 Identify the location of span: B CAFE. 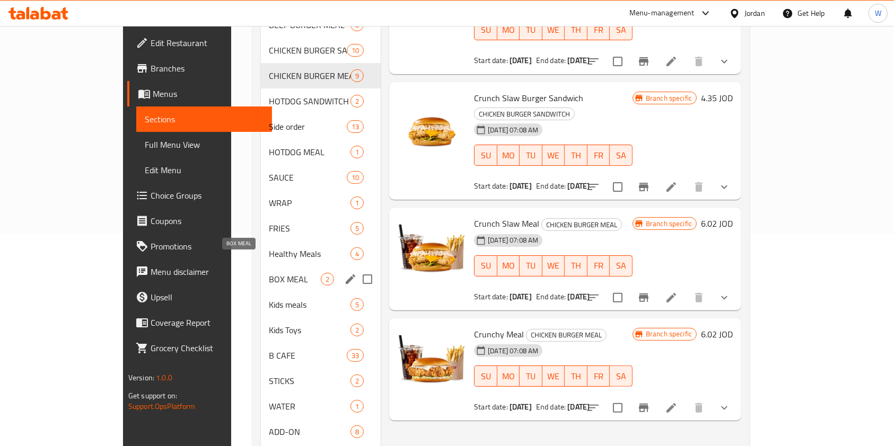
(308, 356).